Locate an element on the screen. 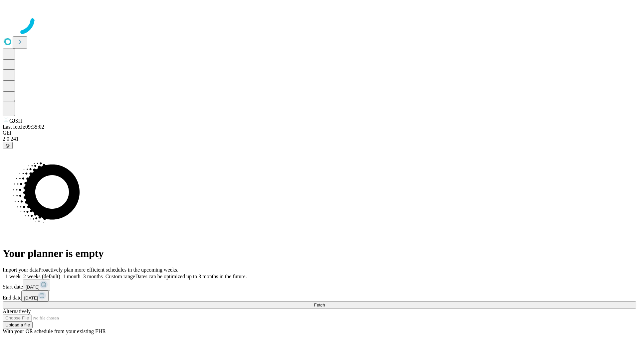 The width and height of the screenshot is (639, 359). span: 2 weeks (default) is located at coordinates (42, 277).